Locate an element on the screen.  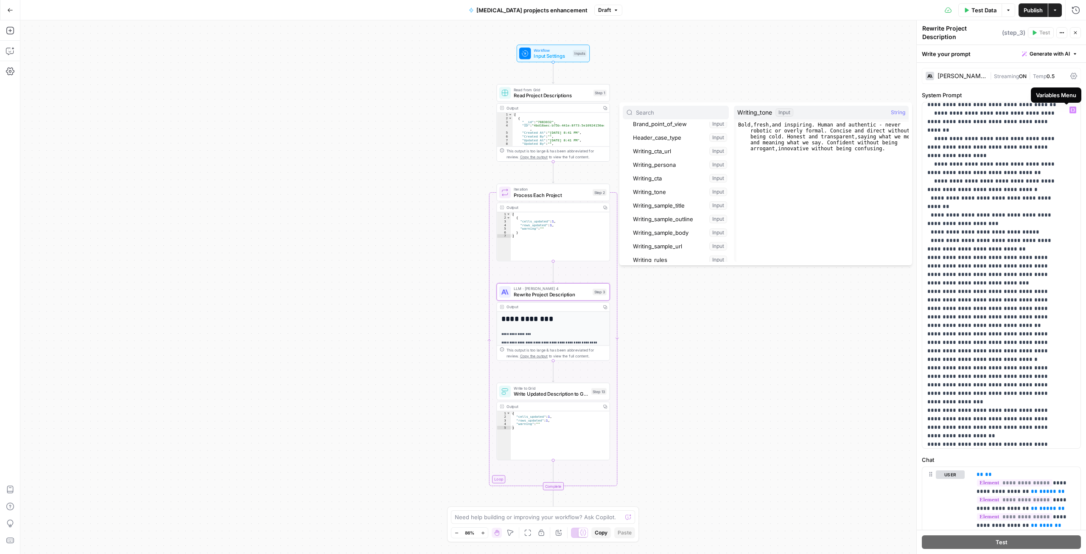
button: Generate with AI is located at coordinates (1049, 54).